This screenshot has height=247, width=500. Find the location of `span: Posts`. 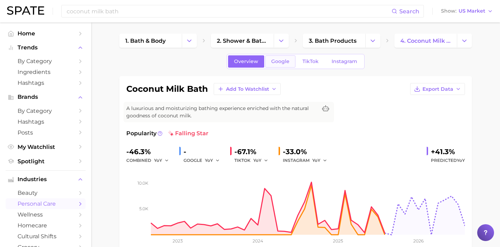

span: Posts is located at coordinates (46, 133).